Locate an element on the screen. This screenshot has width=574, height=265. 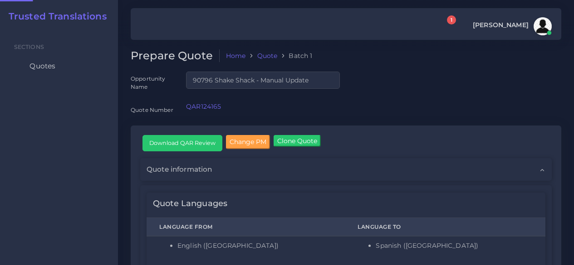
a: Quote is located at coordinates (267, 56).